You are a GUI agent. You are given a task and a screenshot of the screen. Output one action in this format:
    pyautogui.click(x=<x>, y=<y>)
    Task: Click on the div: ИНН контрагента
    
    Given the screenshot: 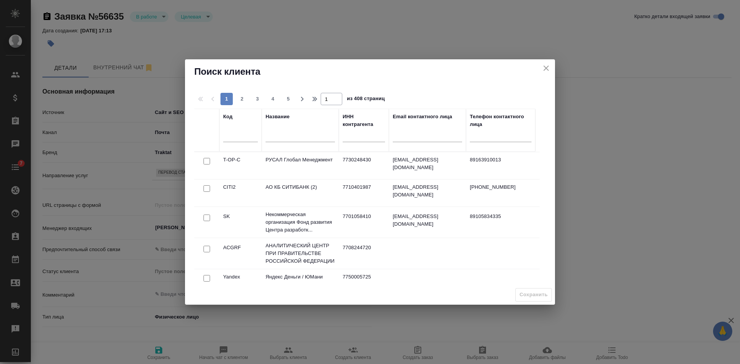 What is the action you would take?
    pyautogui.click(x=364, y=121)
    